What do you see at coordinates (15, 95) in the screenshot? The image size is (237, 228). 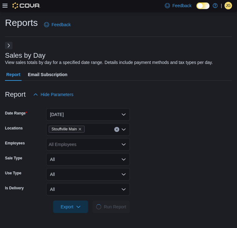 I see `h3: Report` at bounding box center [15, 95].